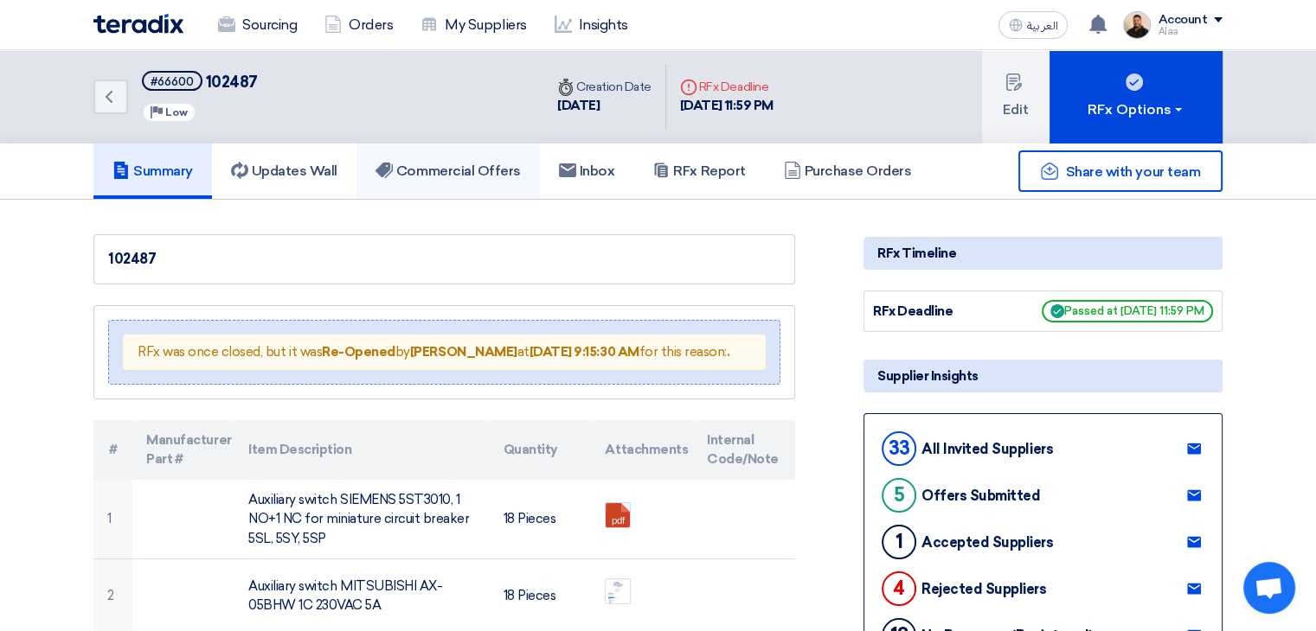  Describe the element at coordinates (444, 260) in the screenshot. I see `div: 102487` at that location.